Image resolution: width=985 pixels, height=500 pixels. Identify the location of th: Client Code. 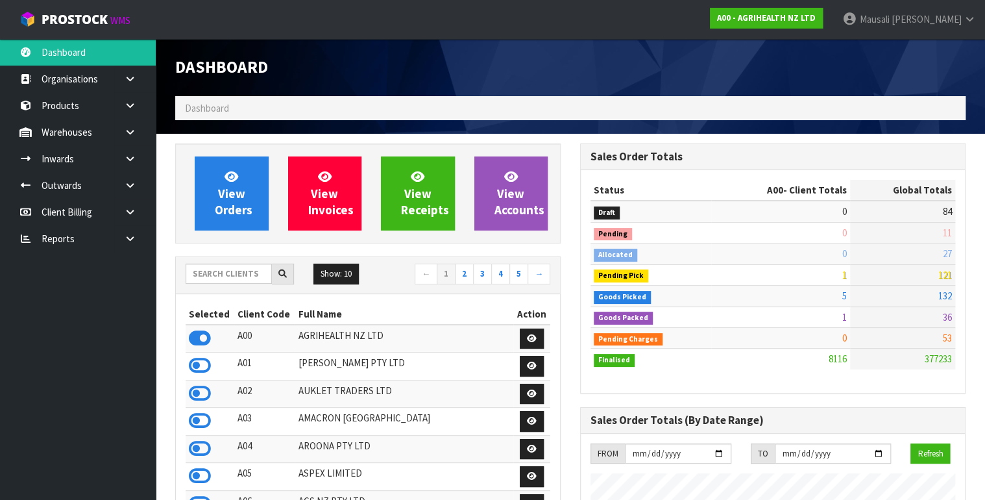
(264, 314).